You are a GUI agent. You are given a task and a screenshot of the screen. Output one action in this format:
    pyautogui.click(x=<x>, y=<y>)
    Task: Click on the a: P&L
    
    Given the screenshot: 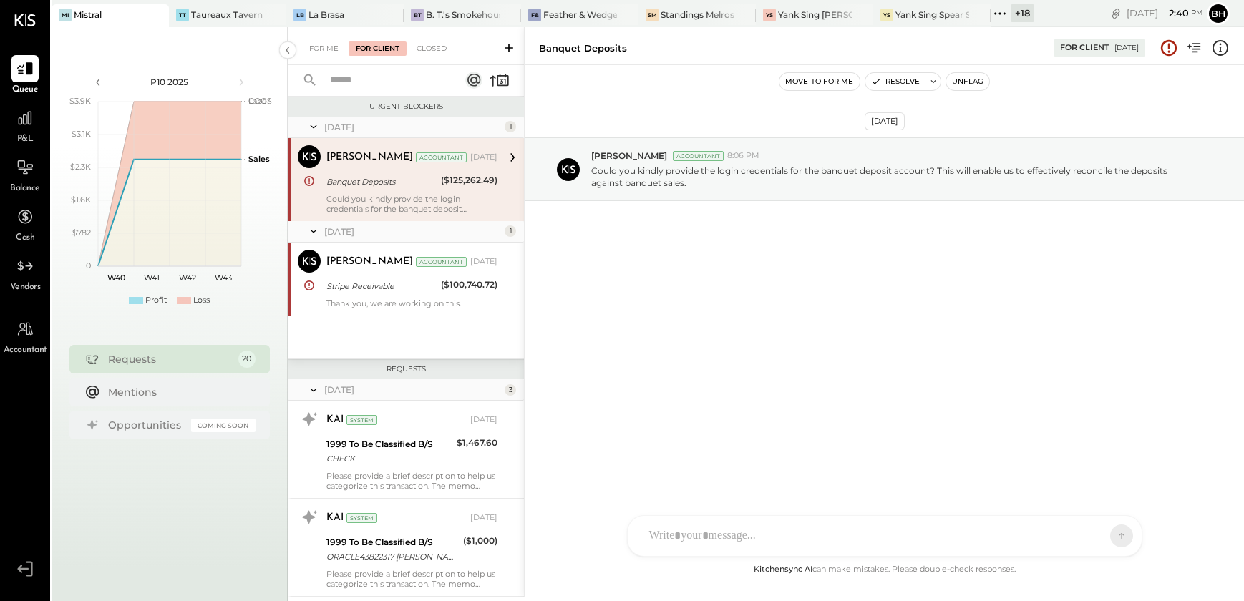 What is the action you would take?
    pyautogui.click(x=25, y=125)
    